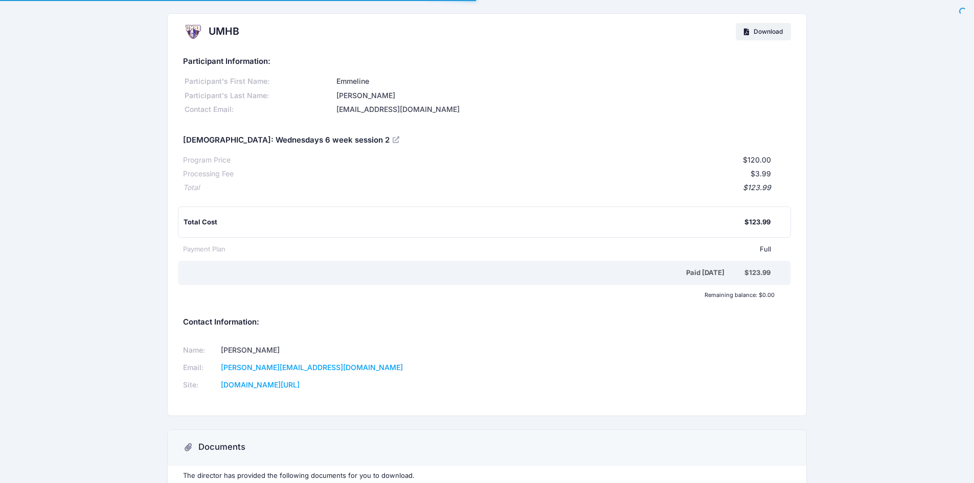 This screenshot has height=483, width=974. I want to click on h2: UMHB, so click(224, 31).